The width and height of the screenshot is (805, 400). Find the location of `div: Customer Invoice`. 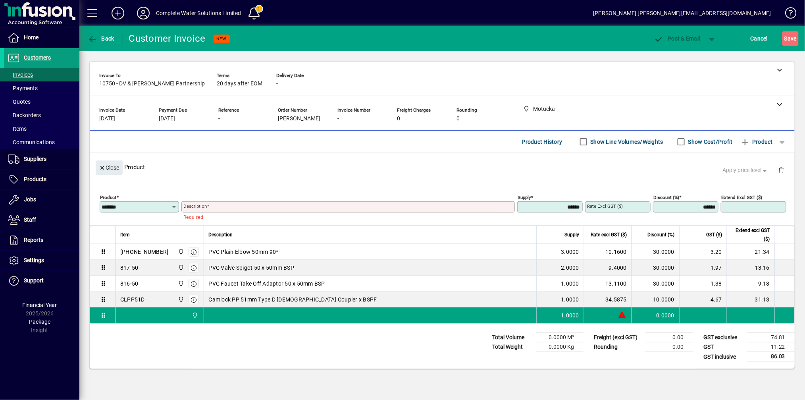

div: Customer Invoice is located at coordinates (167, 38).